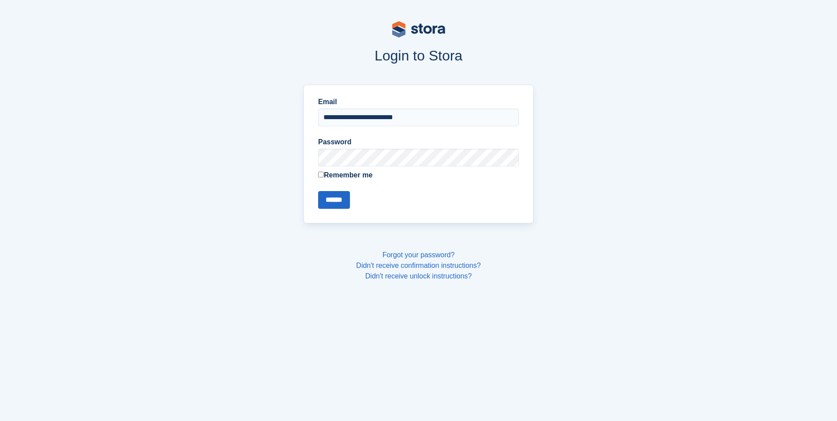  I want to click on a: Didn't receive confirmation instructions?, so click(418, 265).